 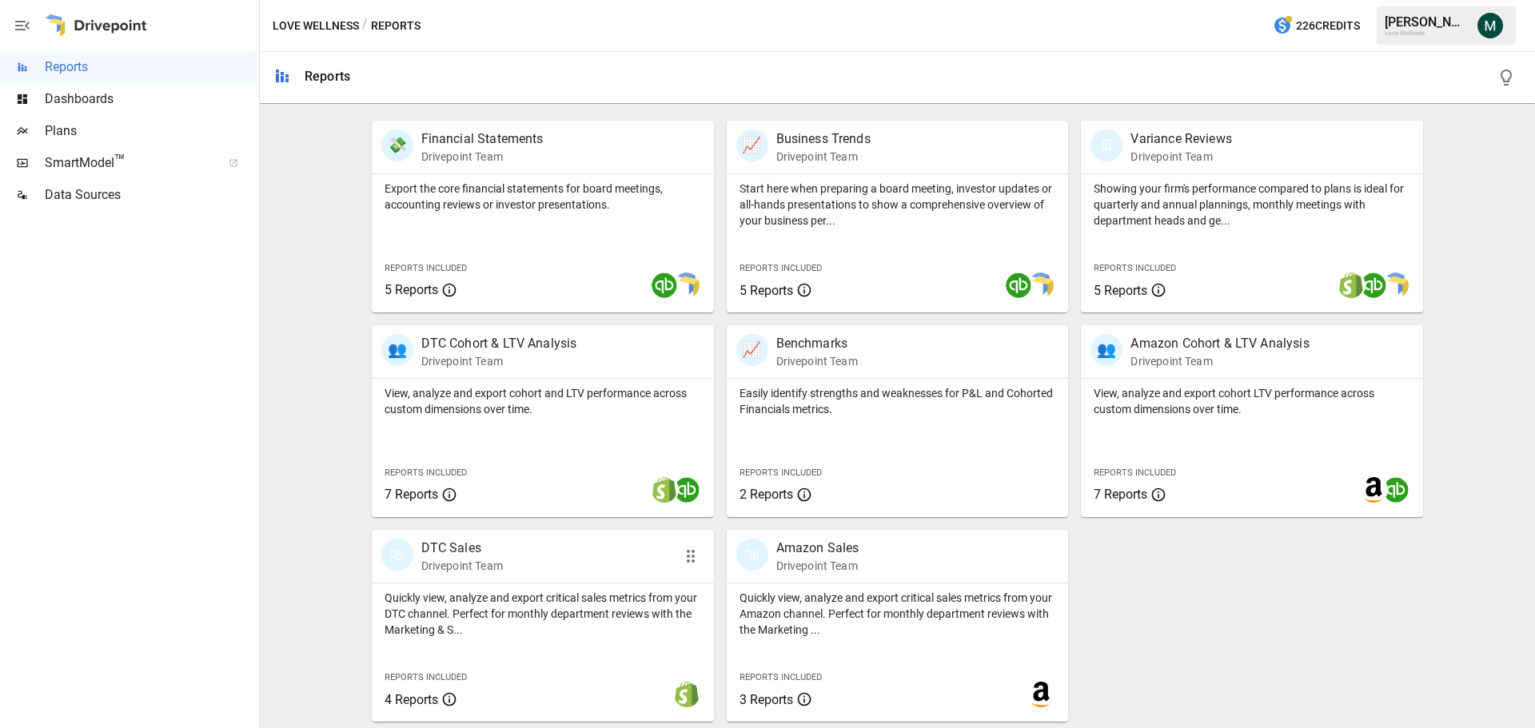 I want to click on button: 226Credits, so click(x=1316, y=26).